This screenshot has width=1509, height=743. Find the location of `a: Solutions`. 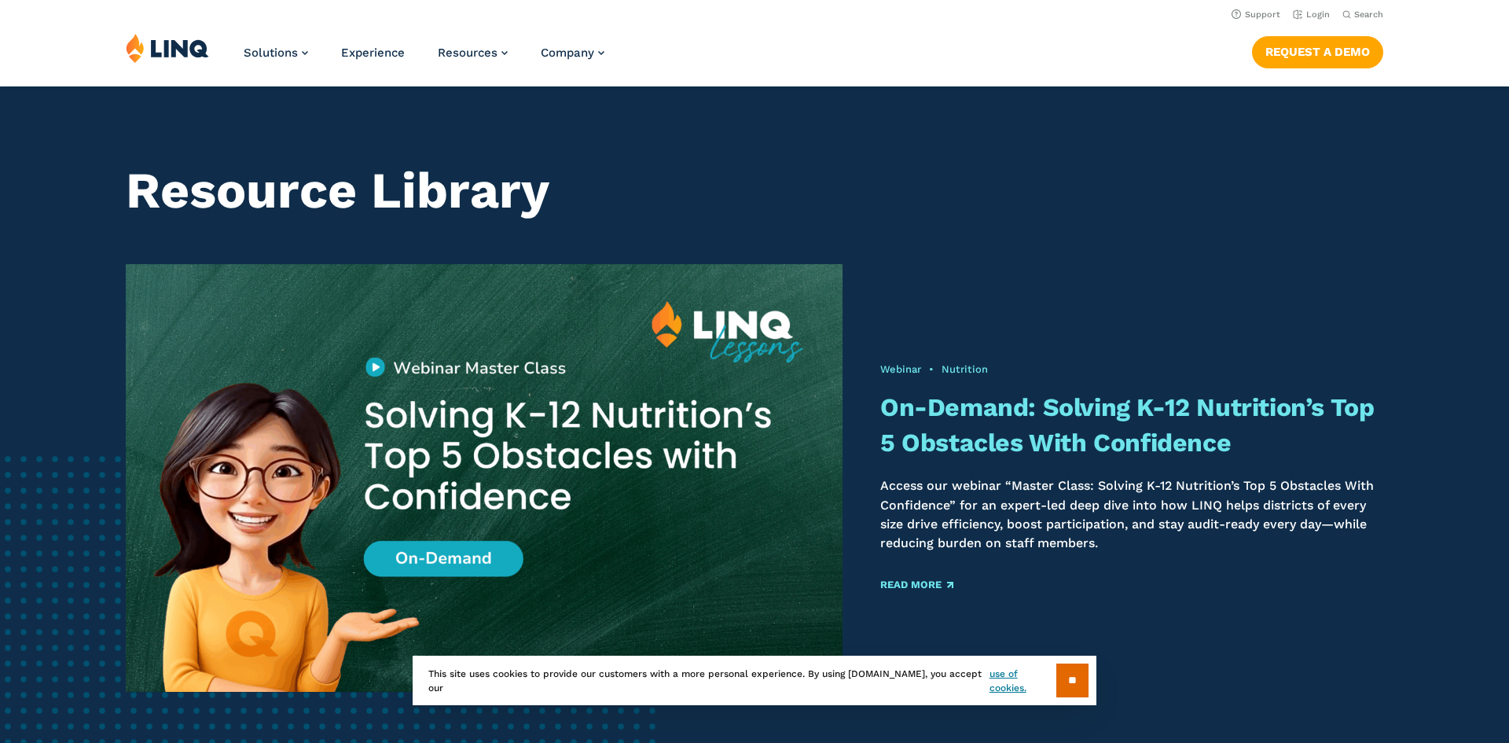

a: Solutions is located at coordinates (276, 53).